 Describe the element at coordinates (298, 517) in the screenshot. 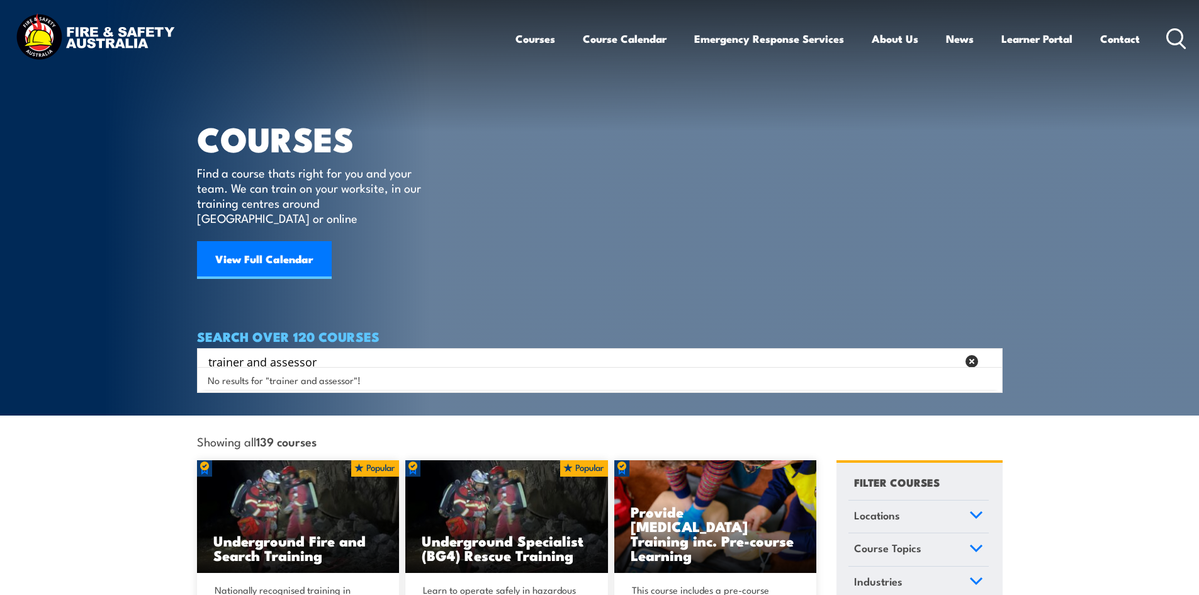

I see `a: Underground Fire and Search Training` at that location.